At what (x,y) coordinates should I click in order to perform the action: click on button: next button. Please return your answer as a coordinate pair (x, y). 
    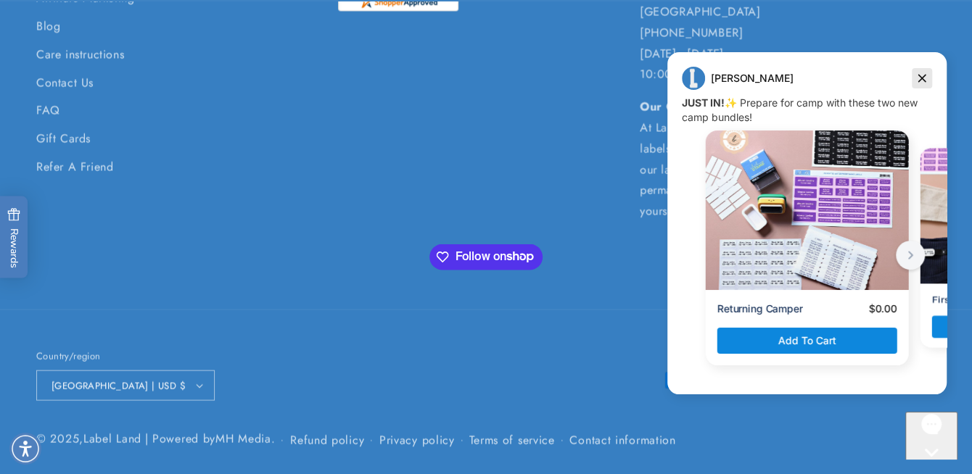
    Looking at the image, I should click on (254, 205).